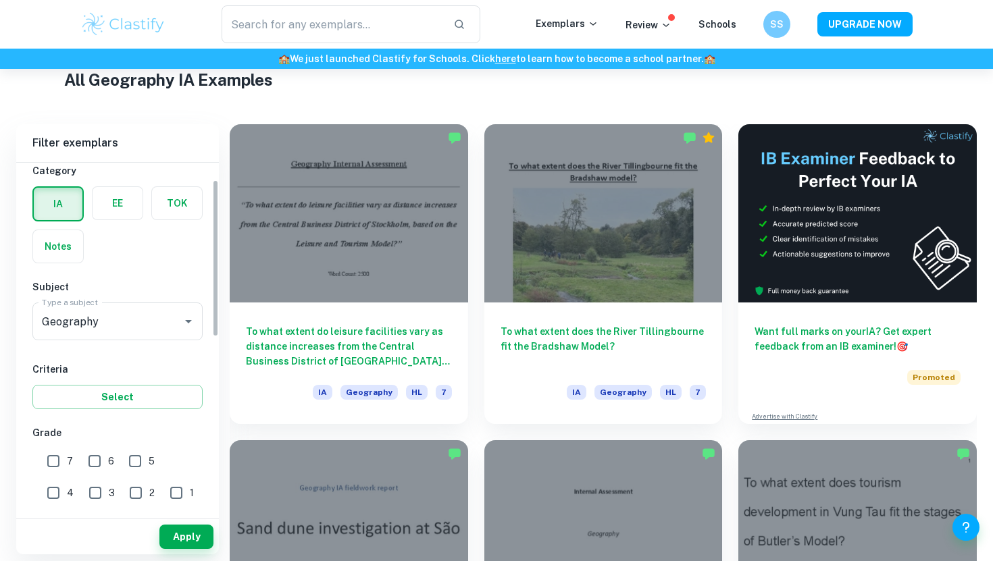 Image resolution: width=993 pixels, height=561 pixels. What do you see at coordinates (857, 213) in the screenshot?
I see `img: Thumbnail` at bounding box center [857, 213].